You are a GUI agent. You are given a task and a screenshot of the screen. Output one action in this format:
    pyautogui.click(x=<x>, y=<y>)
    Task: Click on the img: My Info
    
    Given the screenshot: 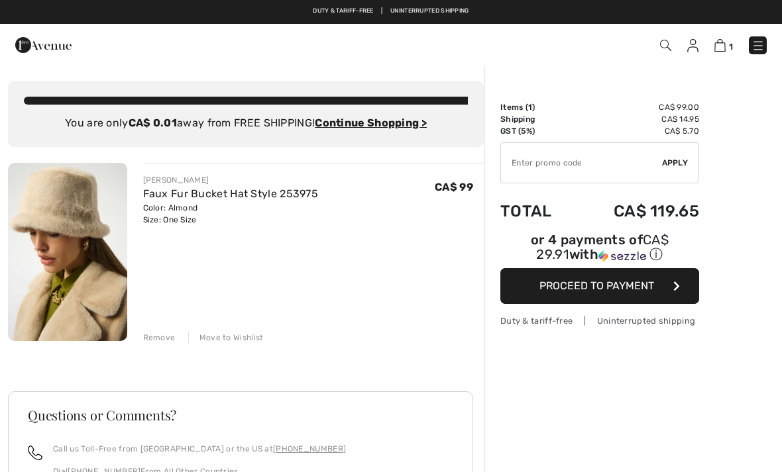 What is the action you would take?
    pyautogui.click(x=692, y=46)
    